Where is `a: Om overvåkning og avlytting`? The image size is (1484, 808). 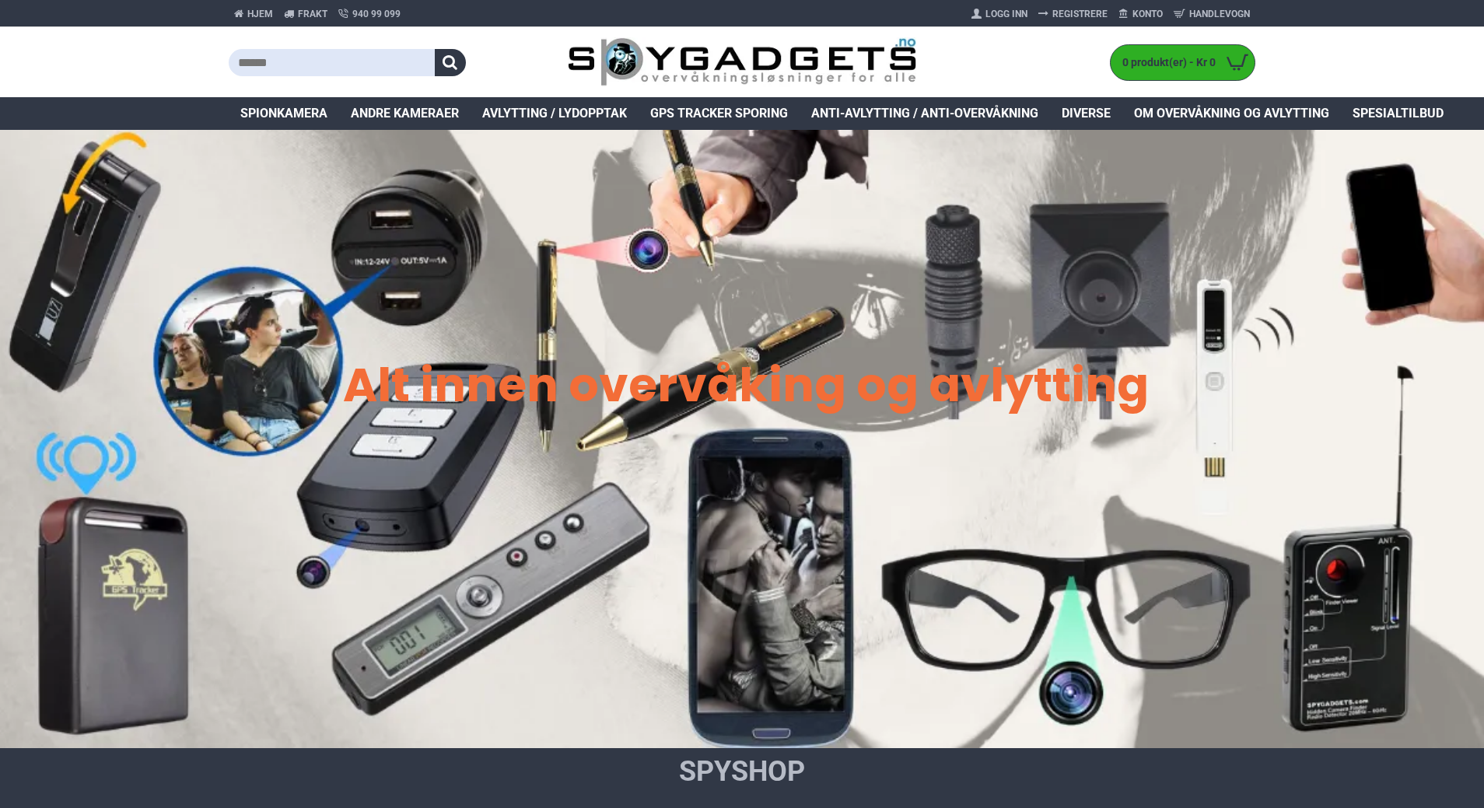
a: Om overvåkning og avlytting is located at coordinates (1231, 114).